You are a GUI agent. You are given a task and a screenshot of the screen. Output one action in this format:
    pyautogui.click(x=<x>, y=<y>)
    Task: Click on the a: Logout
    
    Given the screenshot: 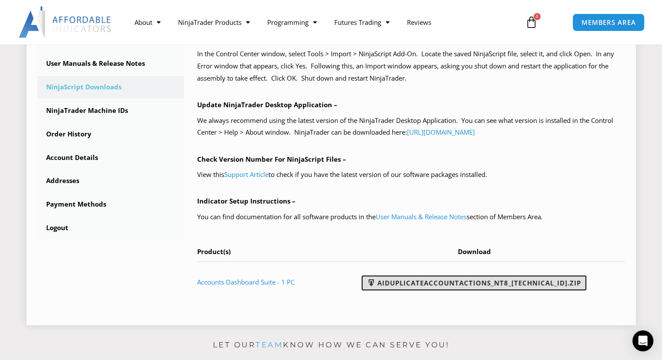 What is the action you would take?
    pyautogui.click(x=111, y=228)
    